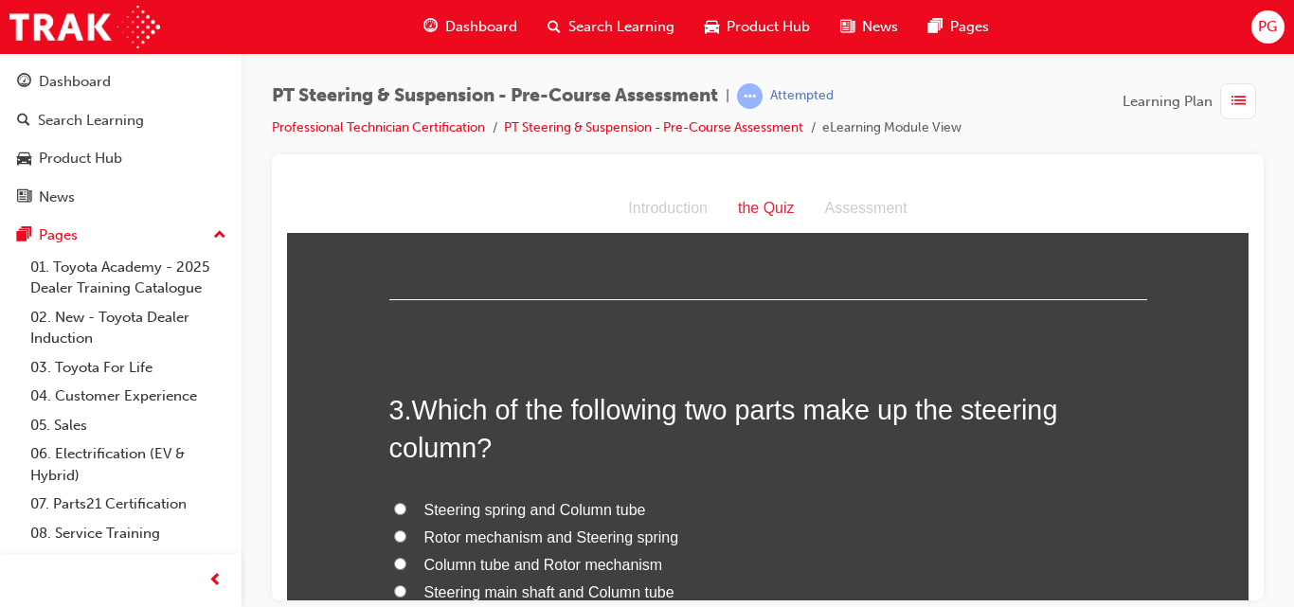 The image size is (1294, 607). I want to click on a: Product Hub, so click(120, 158).